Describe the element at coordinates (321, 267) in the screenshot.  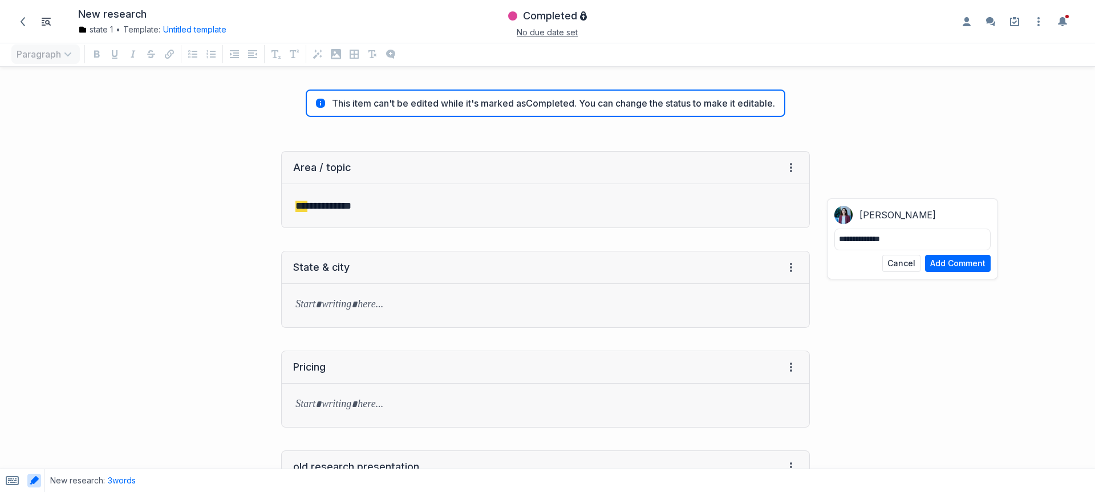
I see `div: State & city` at that location.